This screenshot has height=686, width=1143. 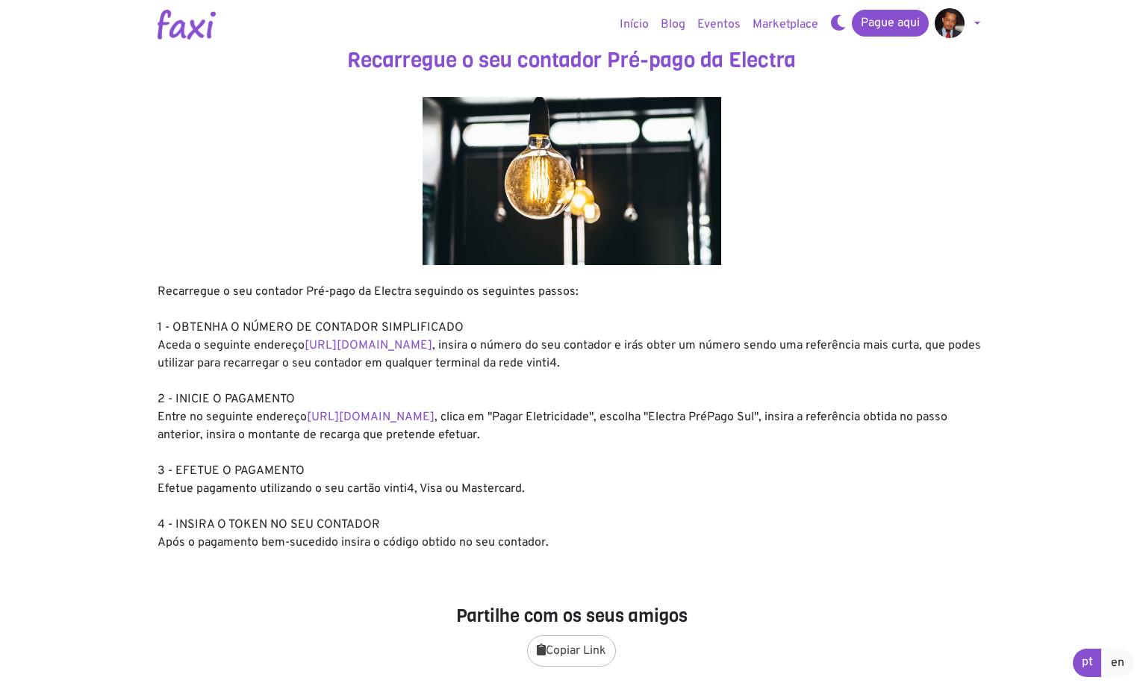 I want to click on a: en, so click(x=1118, y=663).